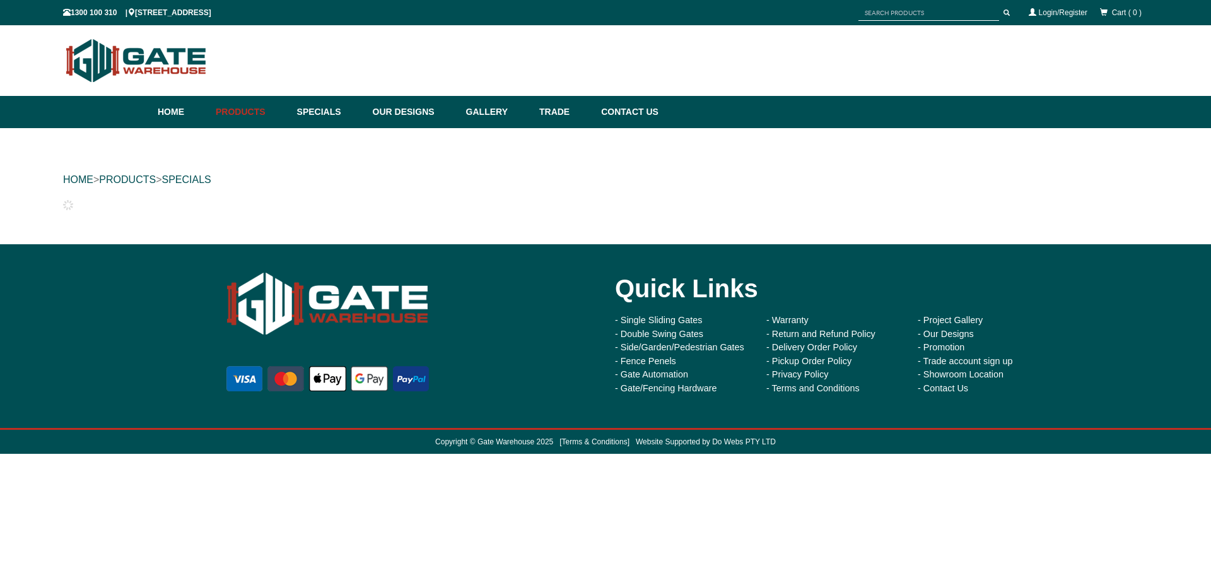 The height and width of the screenshot is (575, 1211). Describe the element at coordinates (184, 112) in the screenshot. I see `a: Home` at that location.